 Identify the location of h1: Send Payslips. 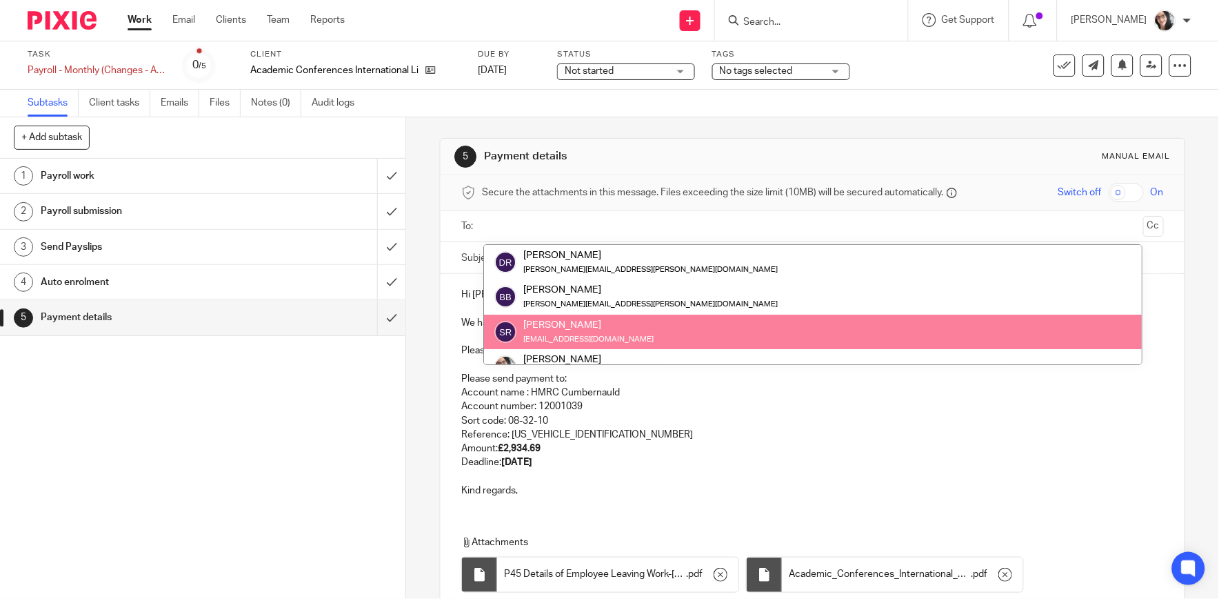
(148, 247).